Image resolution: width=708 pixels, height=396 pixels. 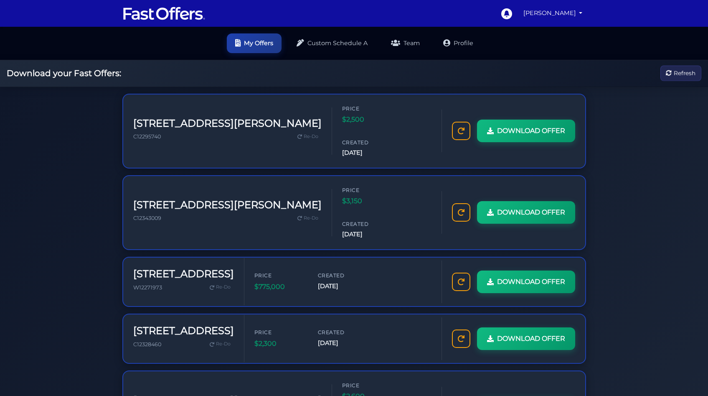 I want to click on a: My Offers, so click(x=254, y=43).